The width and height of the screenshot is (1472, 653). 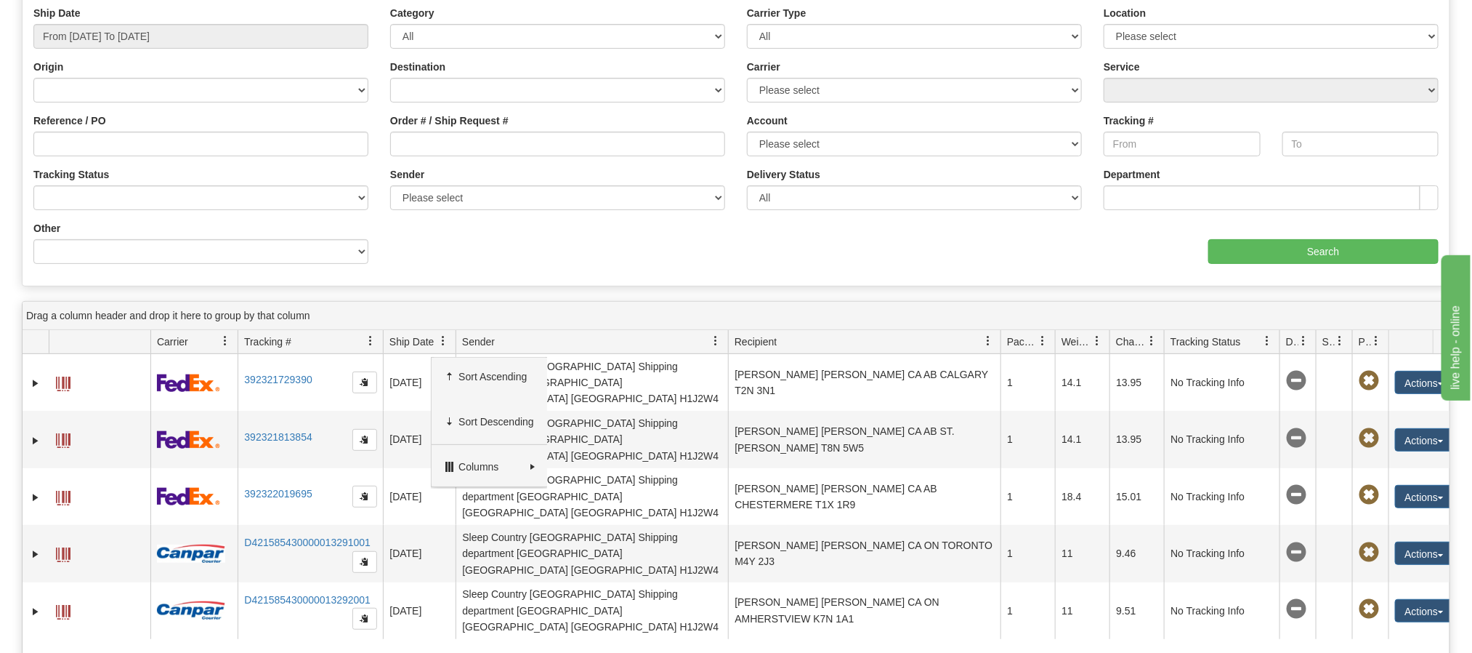 I want to click on label: Sender, so click(x=407, y=174).